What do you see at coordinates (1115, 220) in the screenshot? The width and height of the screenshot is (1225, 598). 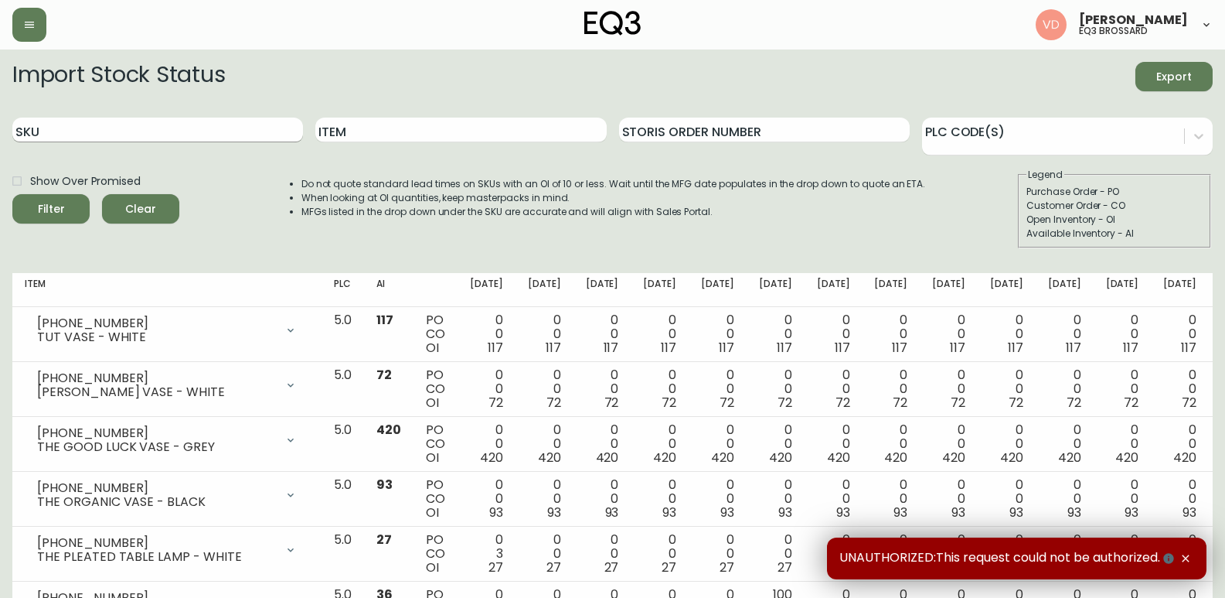 I see `div: Open Inventory - OI` at bounding box center [1115, 220].